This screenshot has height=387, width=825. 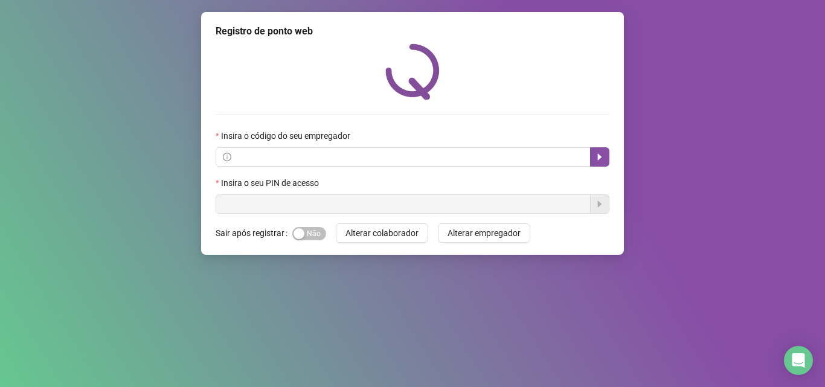 What do you see at coordinates (799, 361) in the screenshot?
I see `div: Open Intercom Messenger` at bounding box center [799, 361].